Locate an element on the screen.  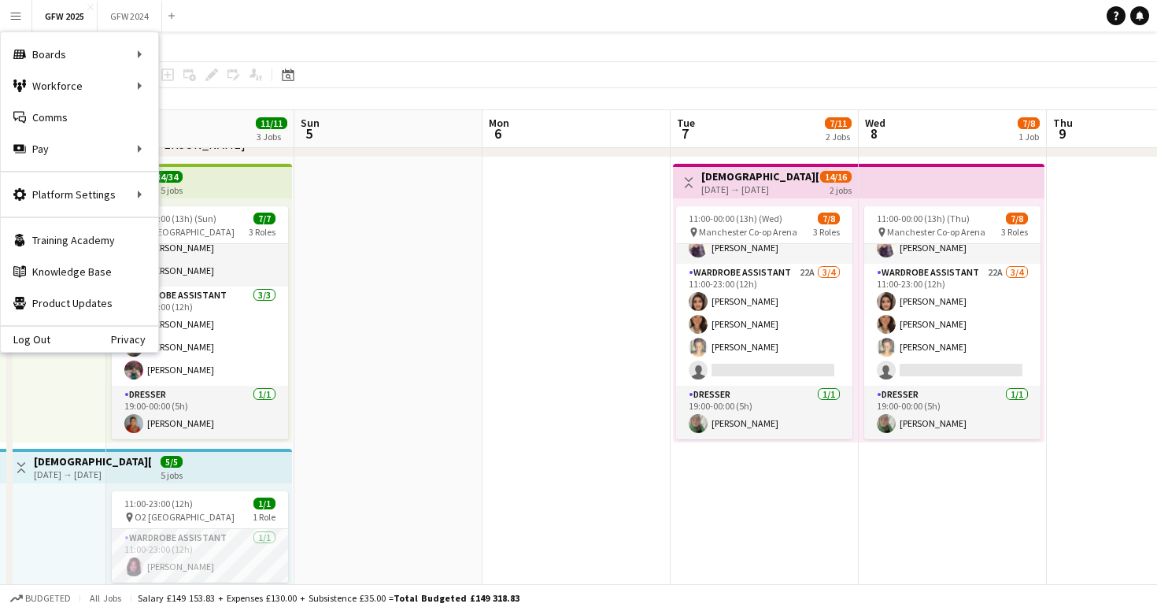
span: 5/5 is located at coordinates (172, 461).